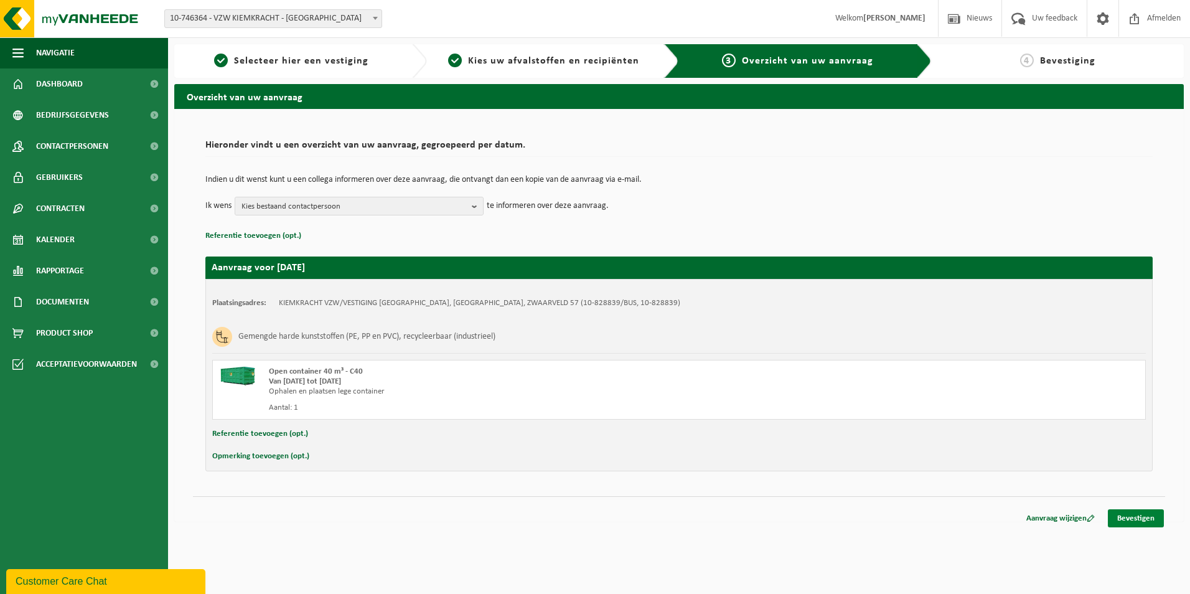  Describe the element at coordinates (59, 84) in the screenshot. I see `span: Dashboard` at that location.